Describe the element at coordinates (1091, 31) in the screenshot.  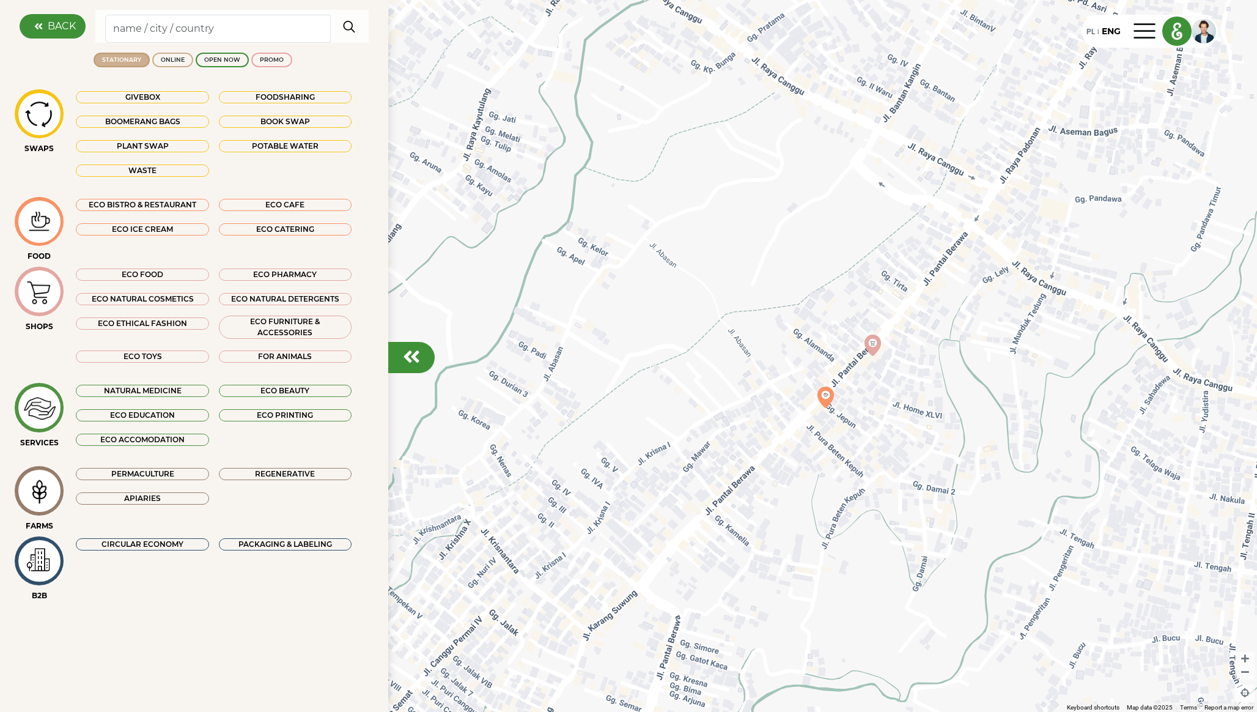
I see `div: PL` at that location.